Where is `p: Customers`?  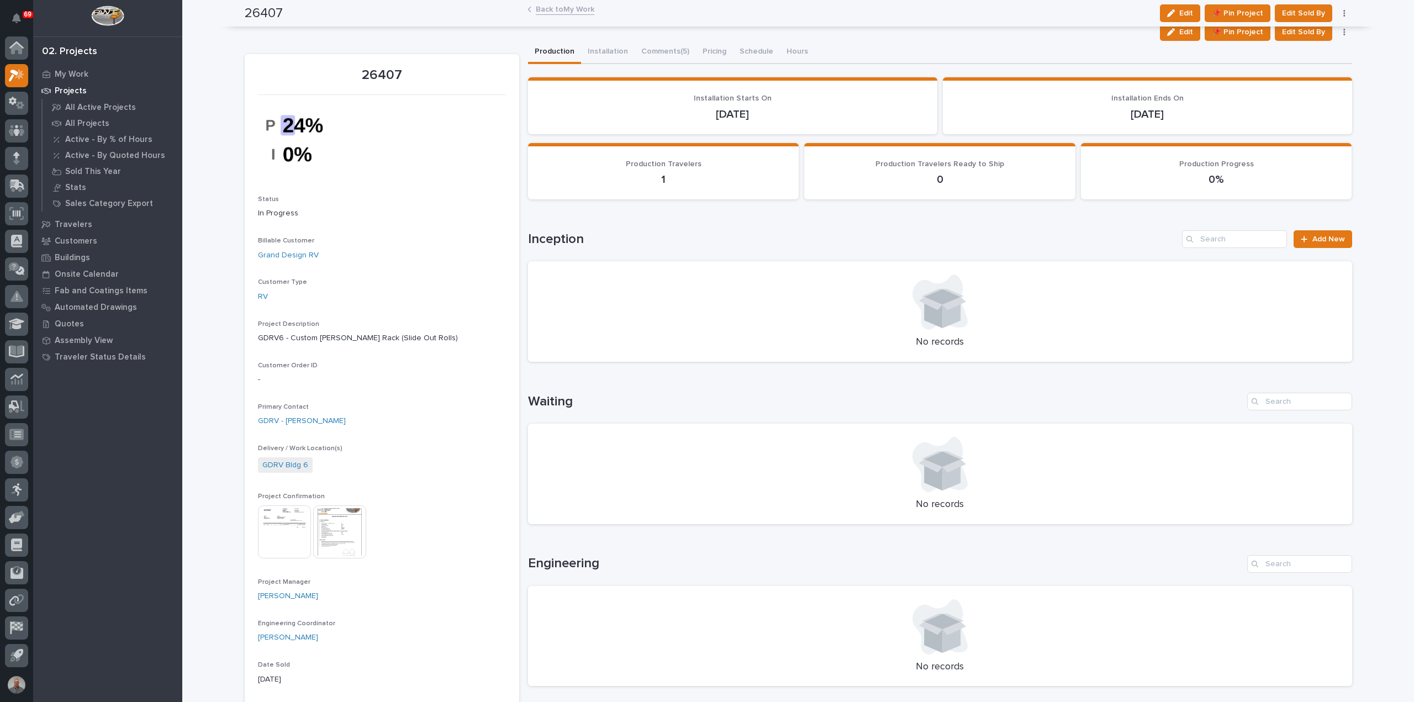
p: Customers is located at coordinates (76, 241).